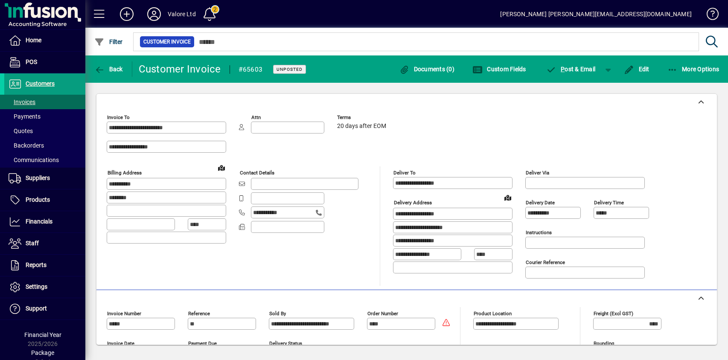  I want to click on mat-label: Invoice date, so click(121, 343).